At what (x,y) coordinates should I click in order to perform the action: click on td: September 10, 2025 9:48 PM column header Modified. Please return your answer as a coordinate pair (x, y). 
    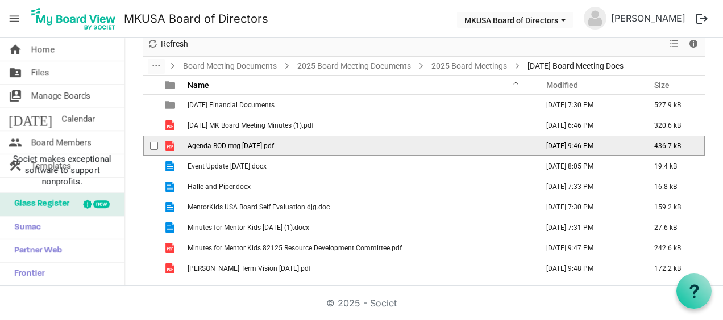
    Looking at the image, I should click on (588, 269).